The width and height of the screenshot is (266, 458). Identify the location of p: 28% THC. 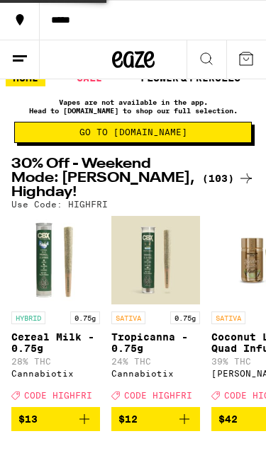
(55, 361).